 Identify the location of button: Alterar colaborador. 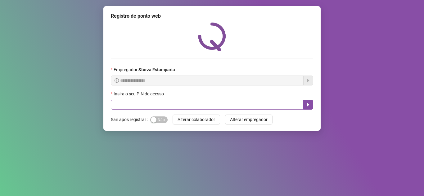
(196, 120).